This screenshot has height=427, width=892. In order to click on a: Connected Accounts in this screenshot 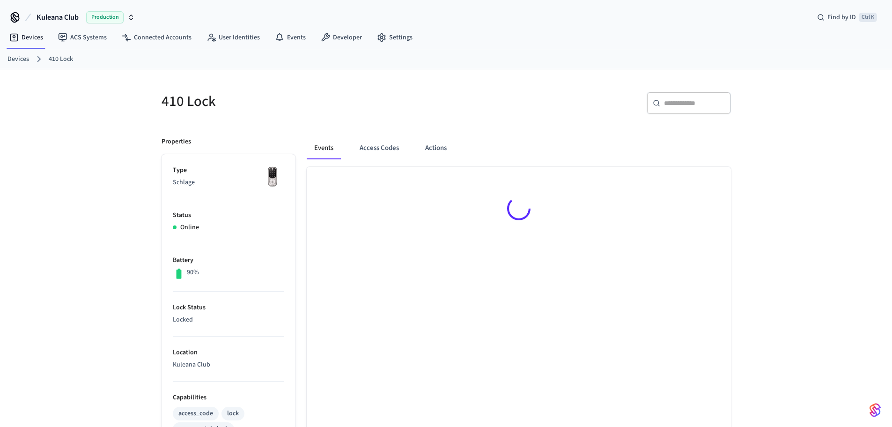, I will do `click(156, 37)`.